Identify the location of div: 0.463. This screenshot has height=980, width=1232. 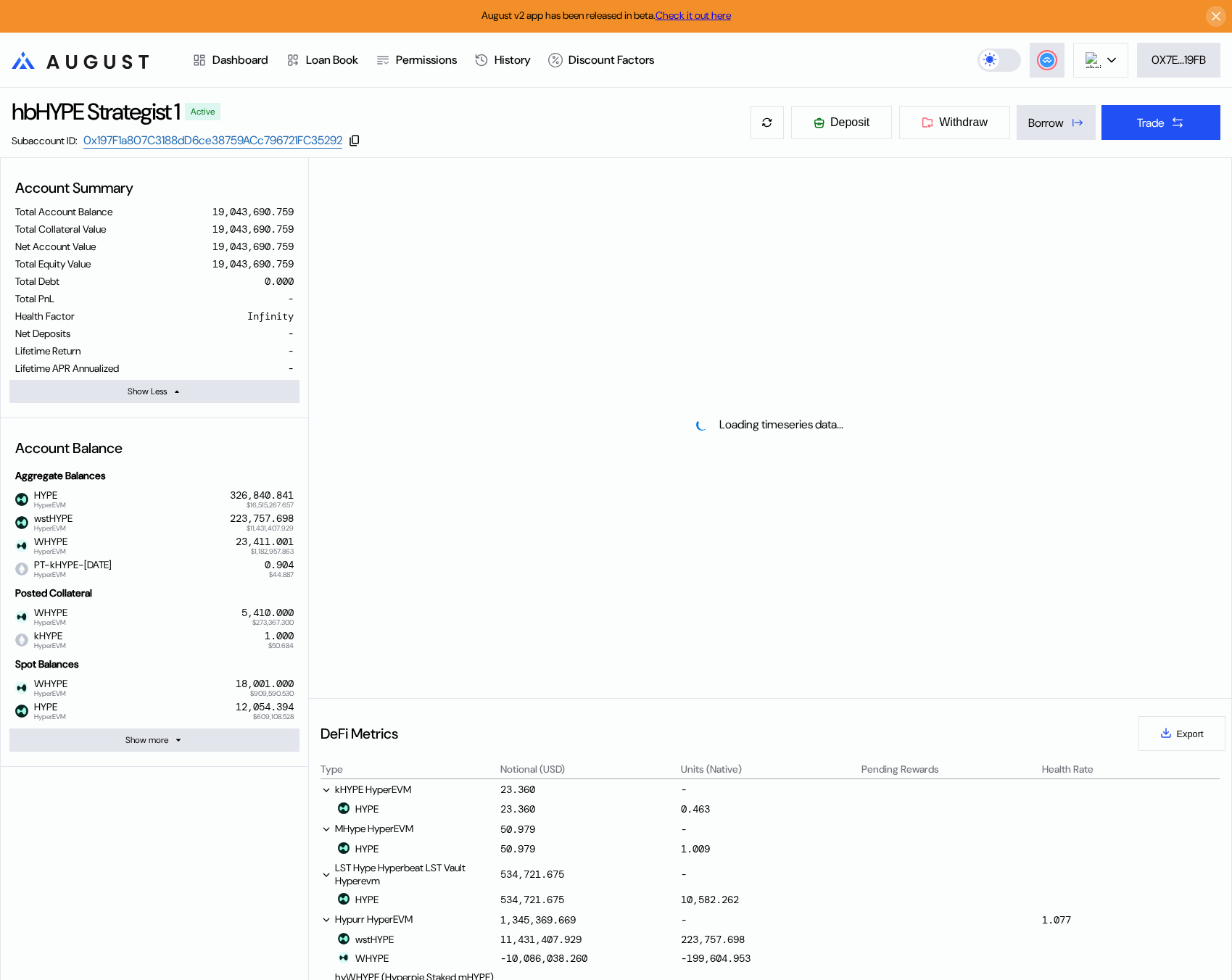
(695, 809).